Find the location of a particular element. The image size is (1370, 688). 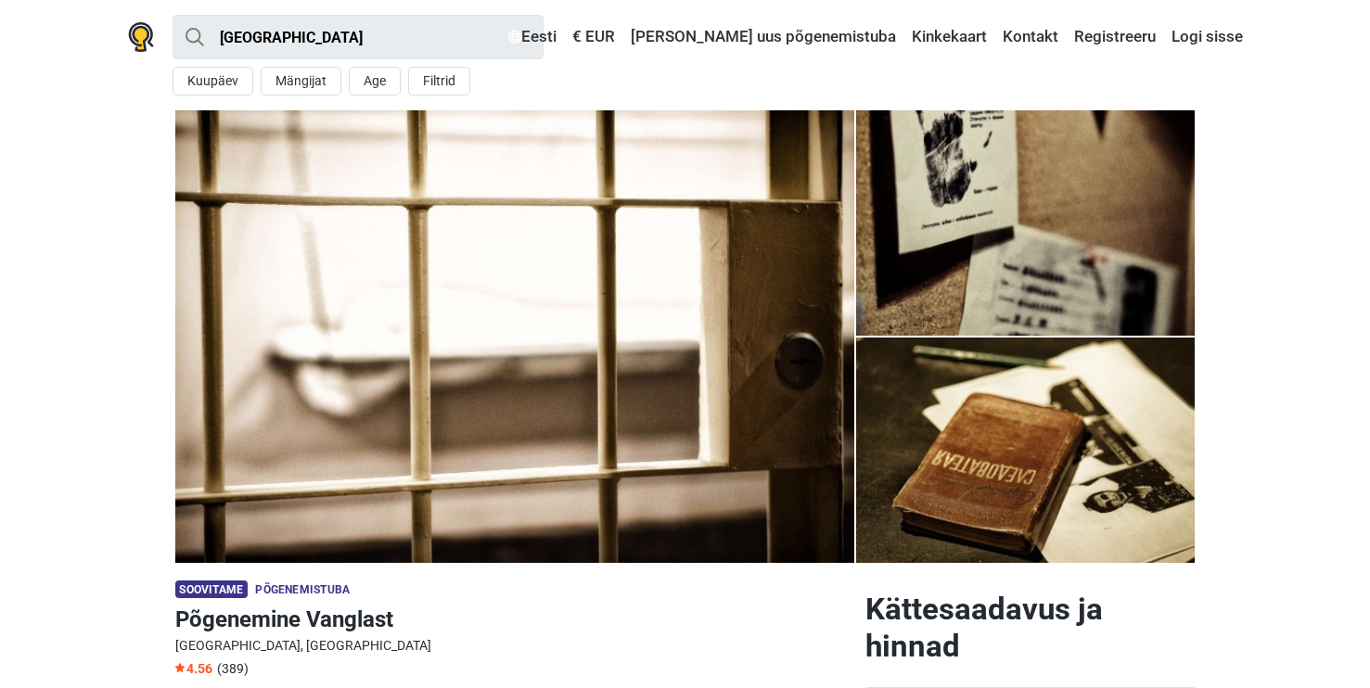

input: proovi “Tallinn” is located at coordinates (358, 37).